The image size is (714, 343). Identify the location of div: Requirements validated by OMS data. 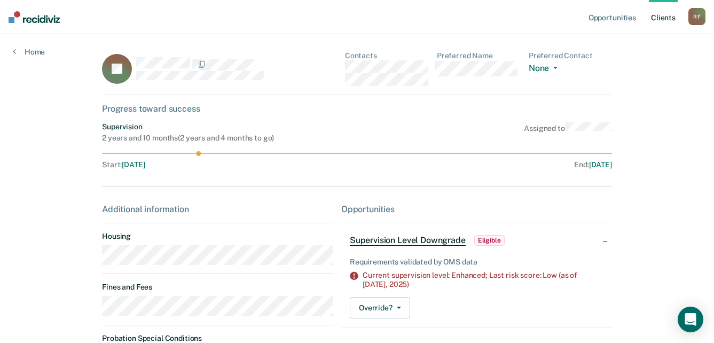
(477, 262).